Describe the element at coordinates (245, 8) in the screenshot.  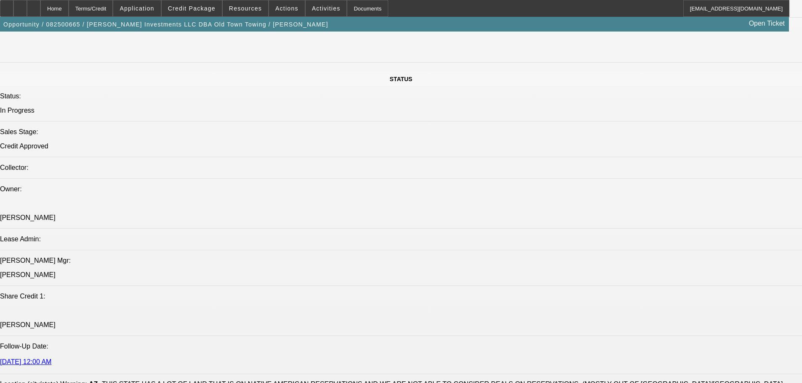
I see `button: Resources` at that location.